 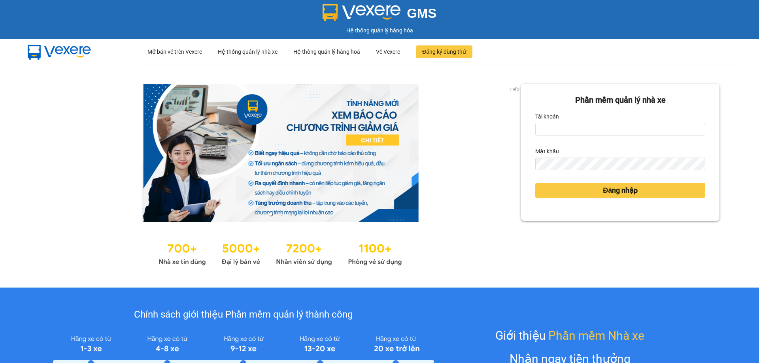 What do you see at coordinates (421, 13) in the screenshot?
I see `span: GMS` at bounding box center [421, 13].